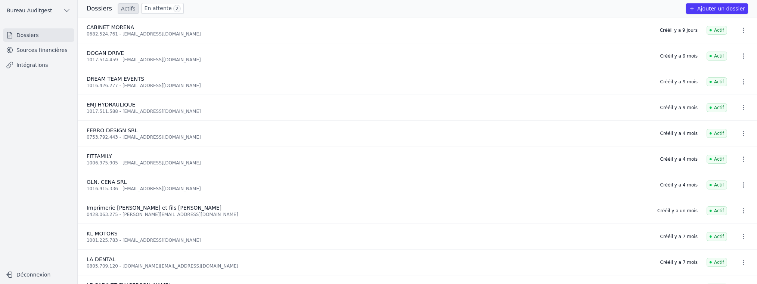  What do you see at coordinates (38, 274) in the screenshot?
I see `button: Déconnexion` at bounding box center [38, 274].